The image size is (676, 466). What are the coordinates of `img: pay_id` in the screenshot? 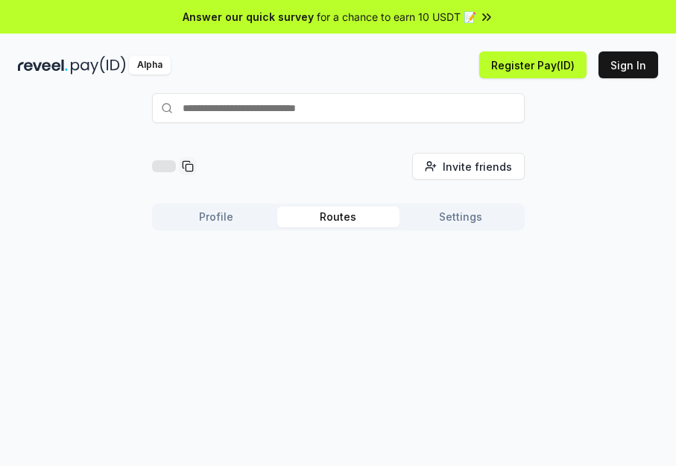 It's located at (98, 65).